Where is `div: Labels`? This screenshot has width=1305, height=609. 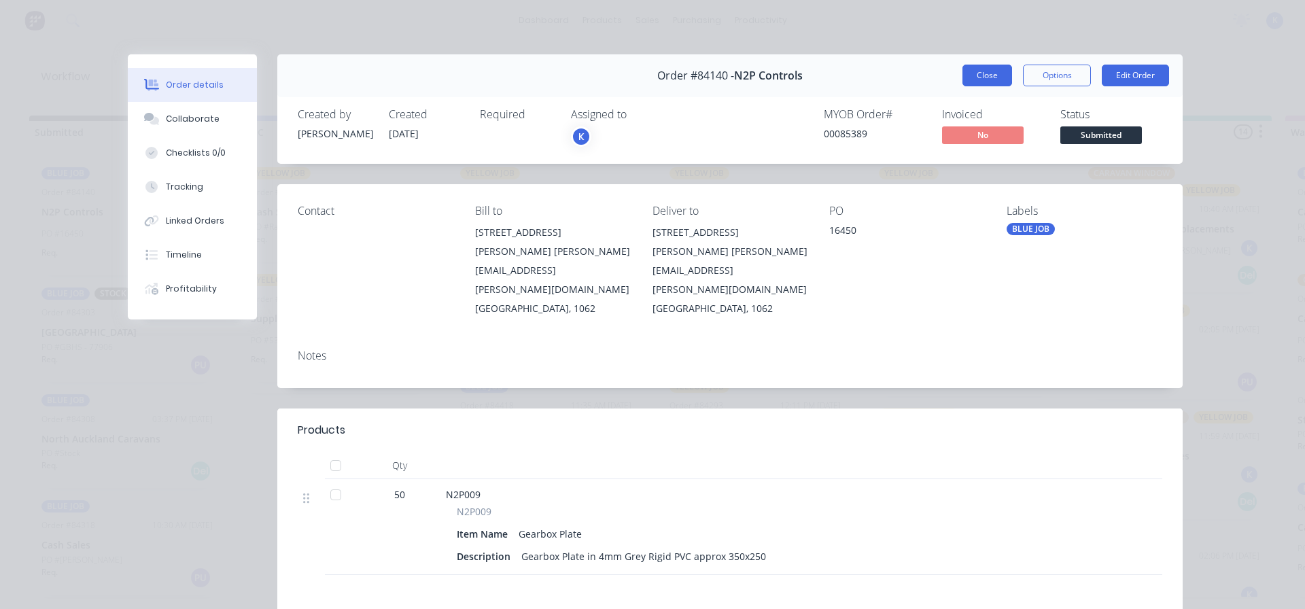 div: Labels is located at coordinates (1084, 211).